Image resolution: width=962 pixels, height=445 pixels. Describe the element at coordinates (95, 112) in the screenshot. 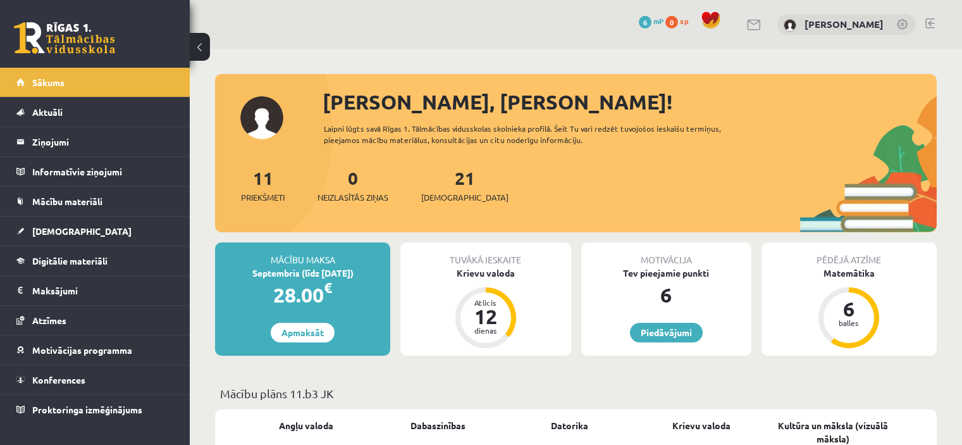

I see `a: Aktuāli` at that location.